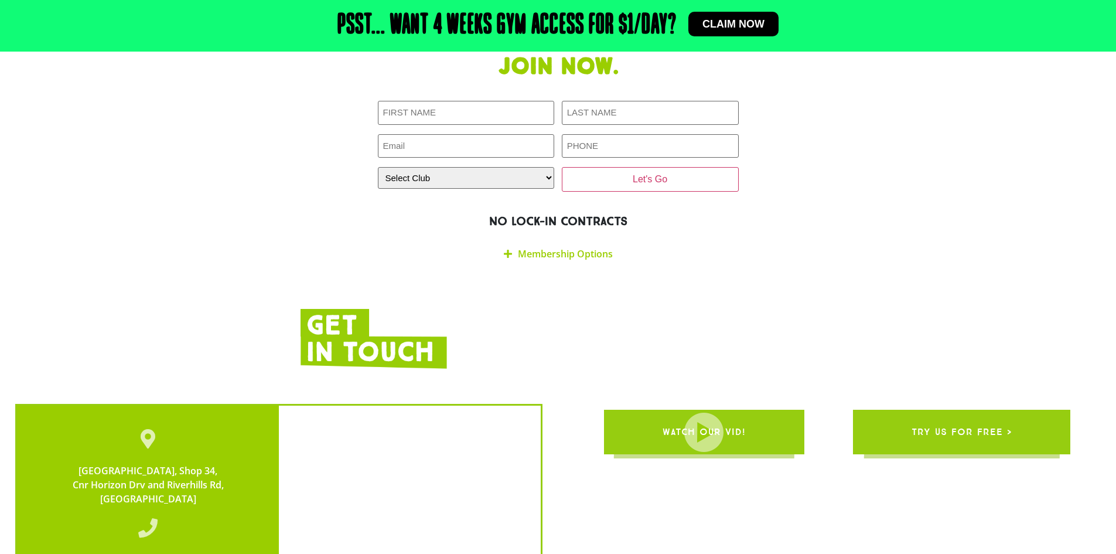 This screenshot has width=1116, height=554. What do you see at coordinates (962, 432) in the screenshot?
I see `span: try us for free >` at bounding box center [962, 432].